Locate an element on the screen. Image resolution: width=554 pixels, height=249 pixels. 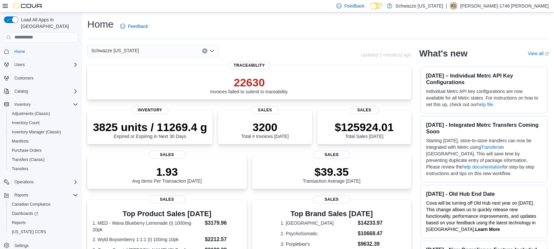
span: K1 is located at coordinates (454, 6).